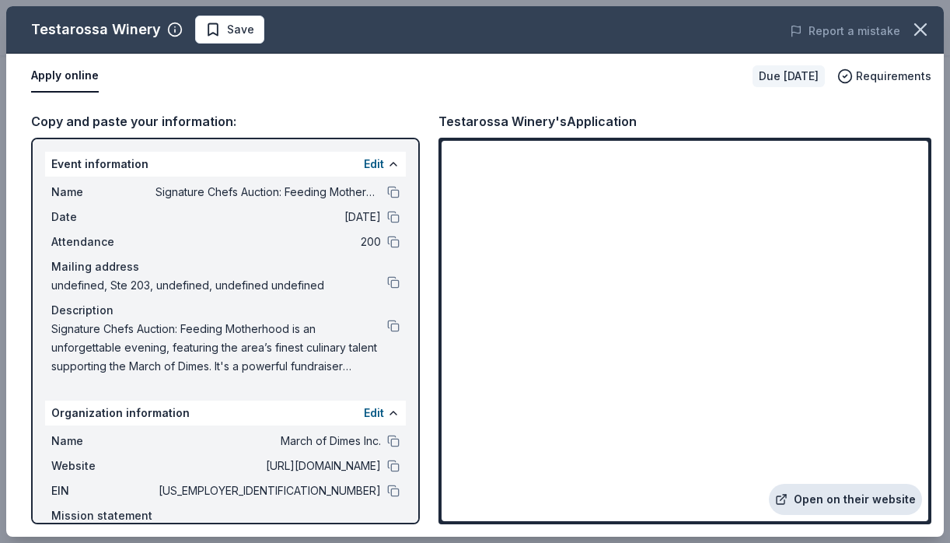 This screenshot has height=543, width=950. Describe the element at coordinates (225, 267) in the screenshot. I see `div: Mailing address` at that location.